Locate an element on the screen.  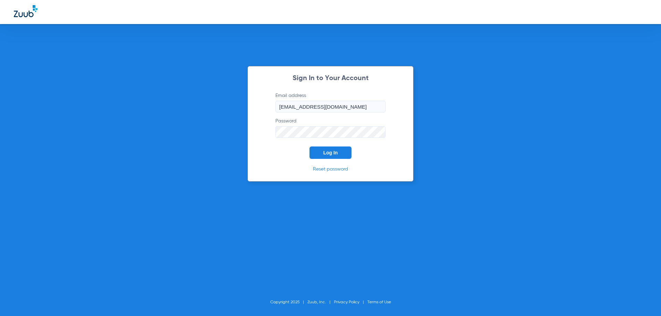
li: Zuub, Inc. is located at coordinates (320, 302).